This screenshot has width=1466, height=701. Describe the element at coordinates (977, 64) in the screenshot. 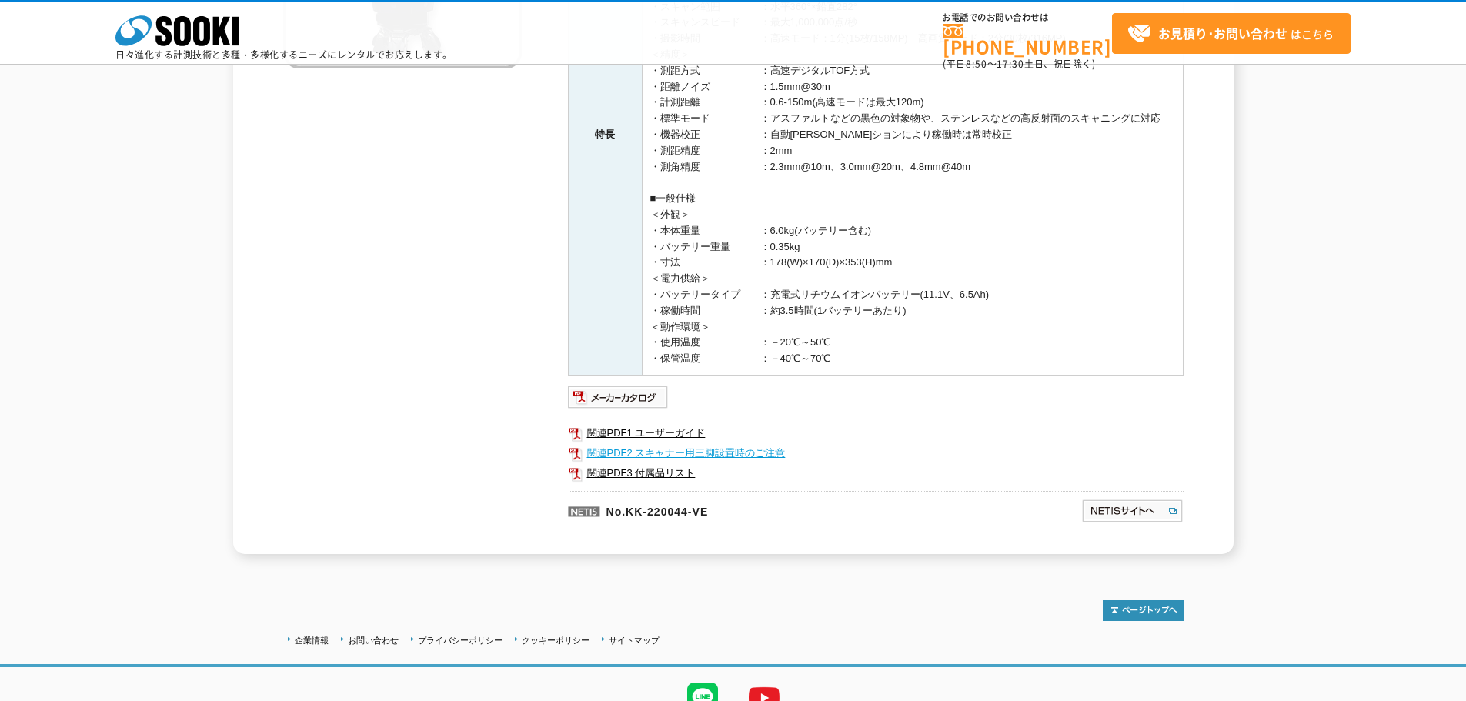

I see `span: 8:50` at that location.